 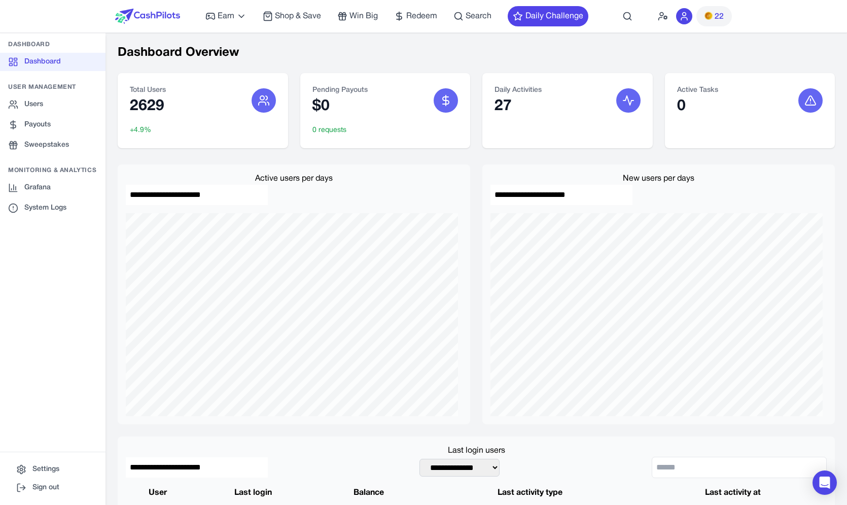 I want to click on p: 2629, so click(x=148, y=107).